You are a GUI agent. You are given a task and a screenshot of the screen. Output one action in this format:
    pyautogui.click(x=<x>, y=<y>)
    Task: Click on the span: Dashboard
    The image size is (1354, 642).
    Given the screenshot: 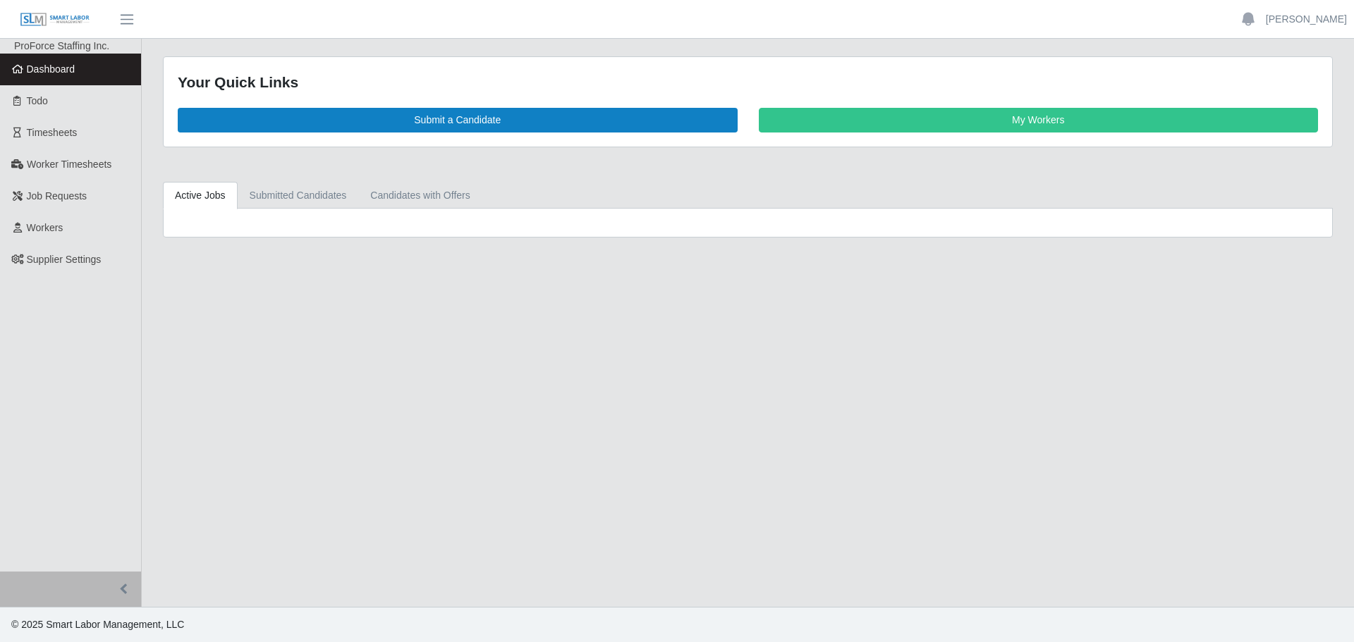 What is the action you would take?
    pyautogui.click(x=51, y=69)
    